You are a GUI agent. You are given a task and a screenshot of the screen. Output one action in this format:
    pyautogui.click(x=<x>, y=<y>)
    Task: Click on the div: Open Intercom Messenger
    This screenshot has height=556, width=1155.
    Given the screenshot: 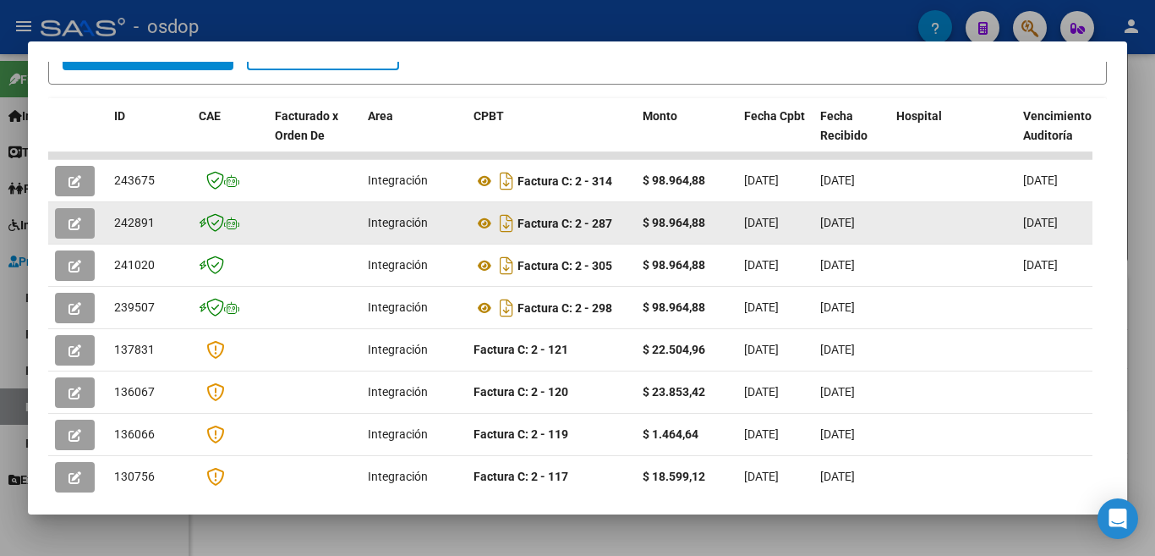 What is the action you would take?
    pyautogui.click(x=1118, y=518)
    